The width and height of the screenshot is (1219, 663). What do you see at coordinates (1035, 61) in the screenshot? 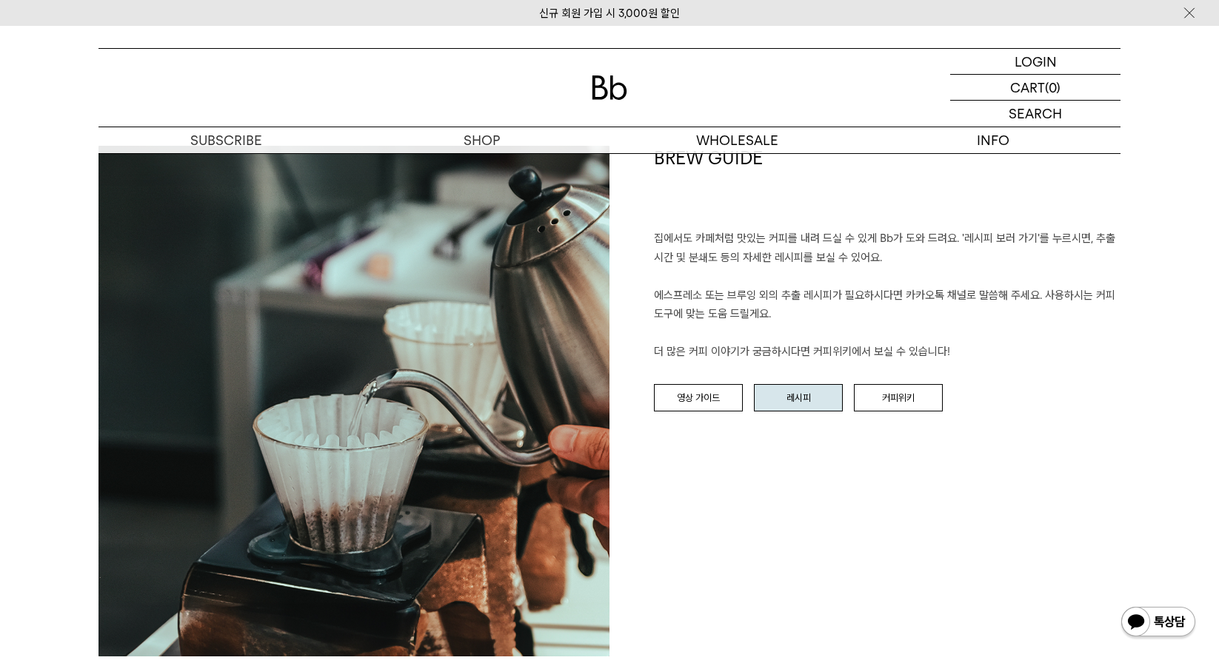
I see `p: LOGIN` at bounding box center [1035, 61].